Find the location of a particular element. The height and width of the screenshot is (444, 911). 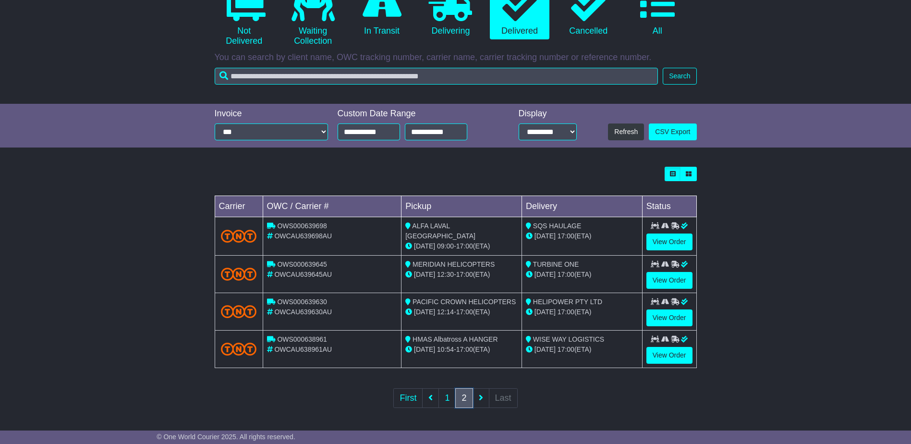

span: TURBINE ONE is located at coordinates (556, 264).